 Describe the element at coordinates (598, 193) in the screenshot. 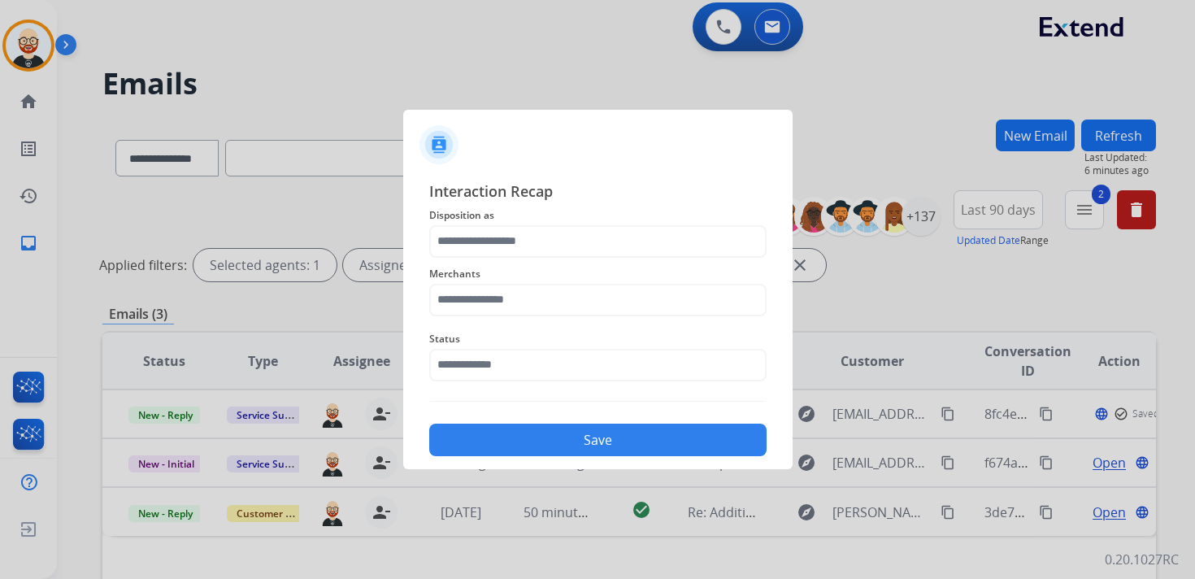

I see `span: Interaction Recap` at that location.